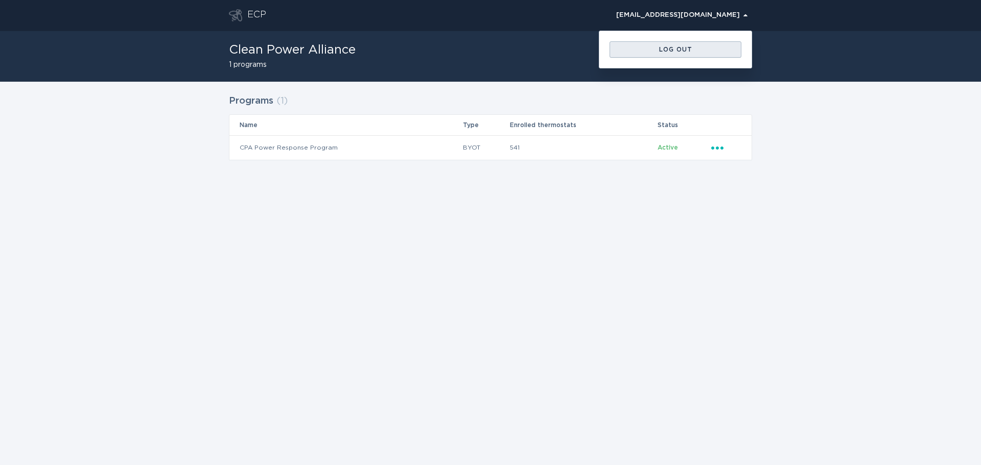 The height and width of the screenshot is (465, 981). I want to click on div: ECP, so click(256, 15).